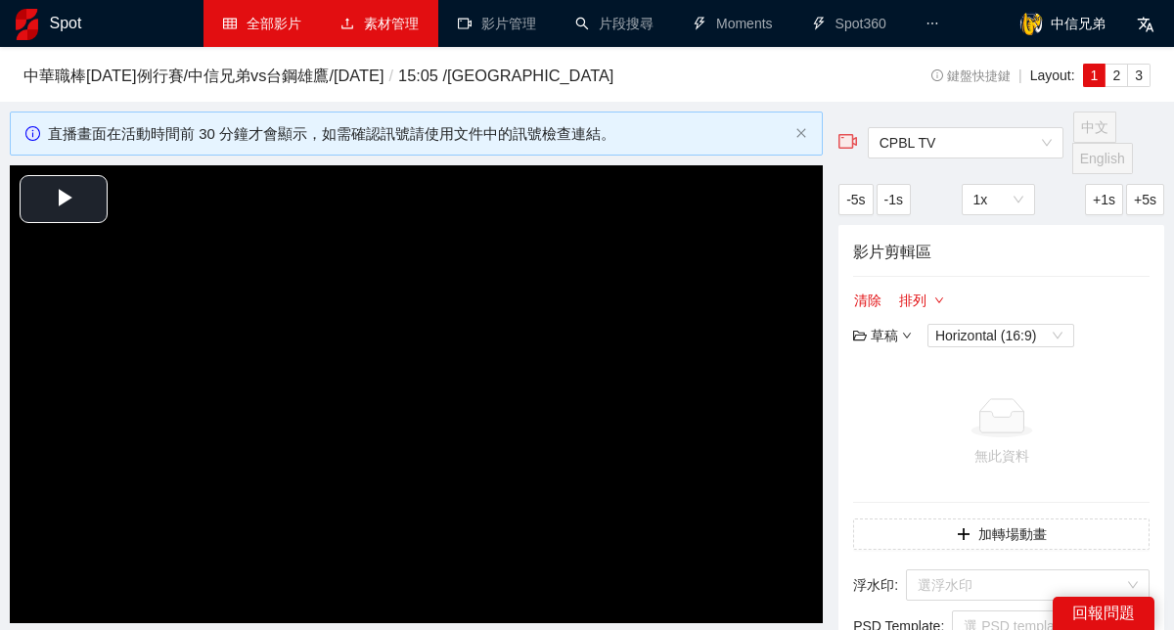 This screenshot has width=1174, height=630. Describe the element at coordinates (971, 76) in the screenshot. I see `span: 鍵盤快捷鍵` at that location.